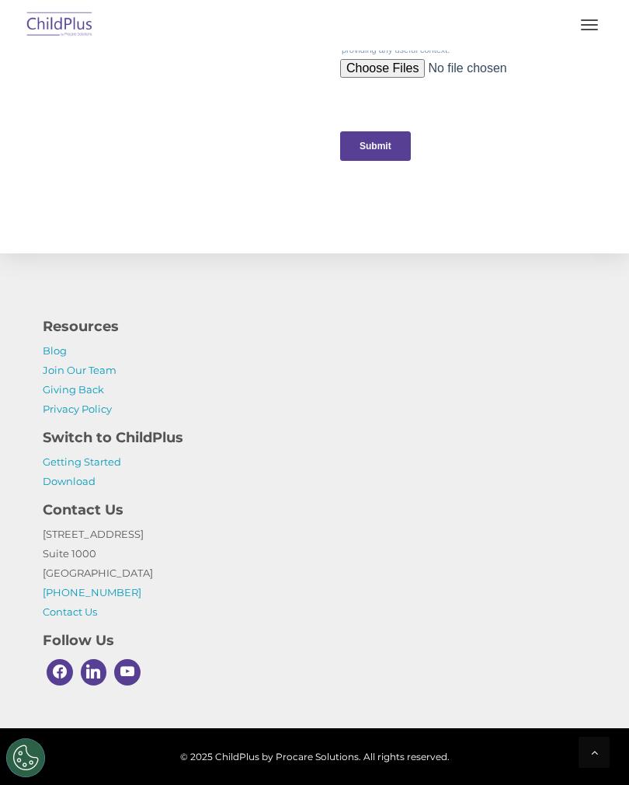  Describe the element at coordinates (82, 462) in the screenshot. I see `a: Getting Started` at that location.